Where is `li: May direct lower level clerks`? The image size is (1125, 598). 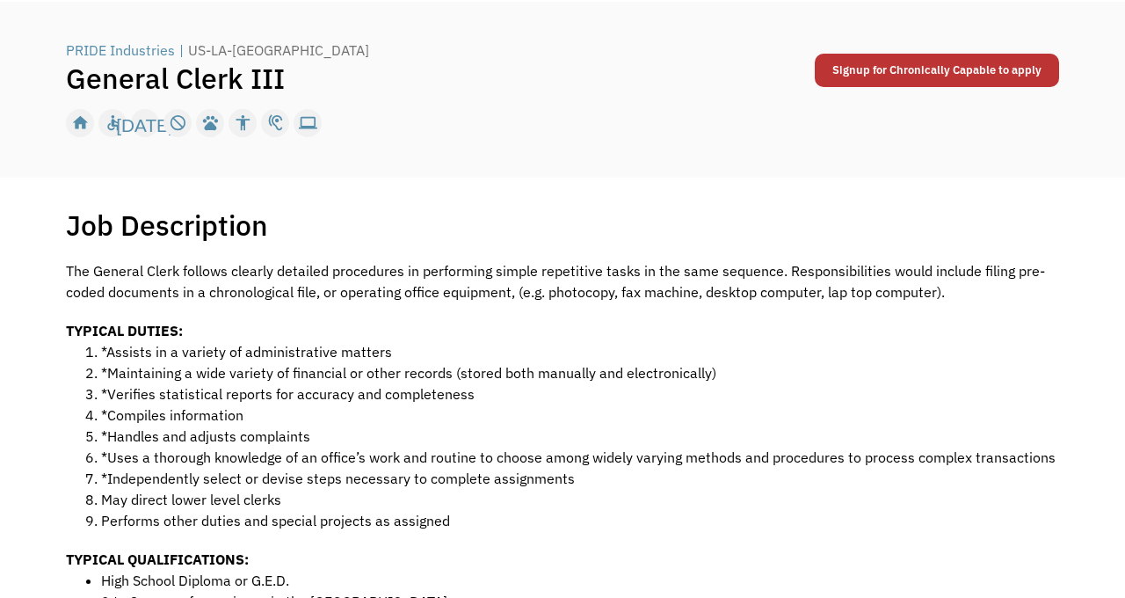
li: May direct lower level clerks is located at coordinates (580, 499).